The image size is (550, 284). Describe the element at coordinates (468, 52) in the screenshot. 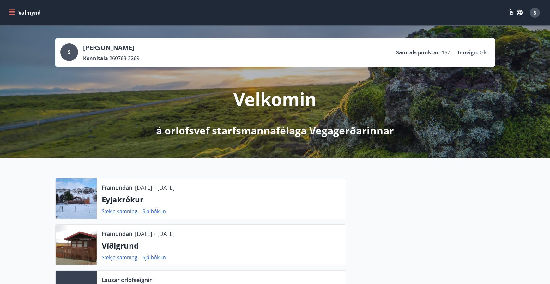

I see `p: Inneign :` at that location.